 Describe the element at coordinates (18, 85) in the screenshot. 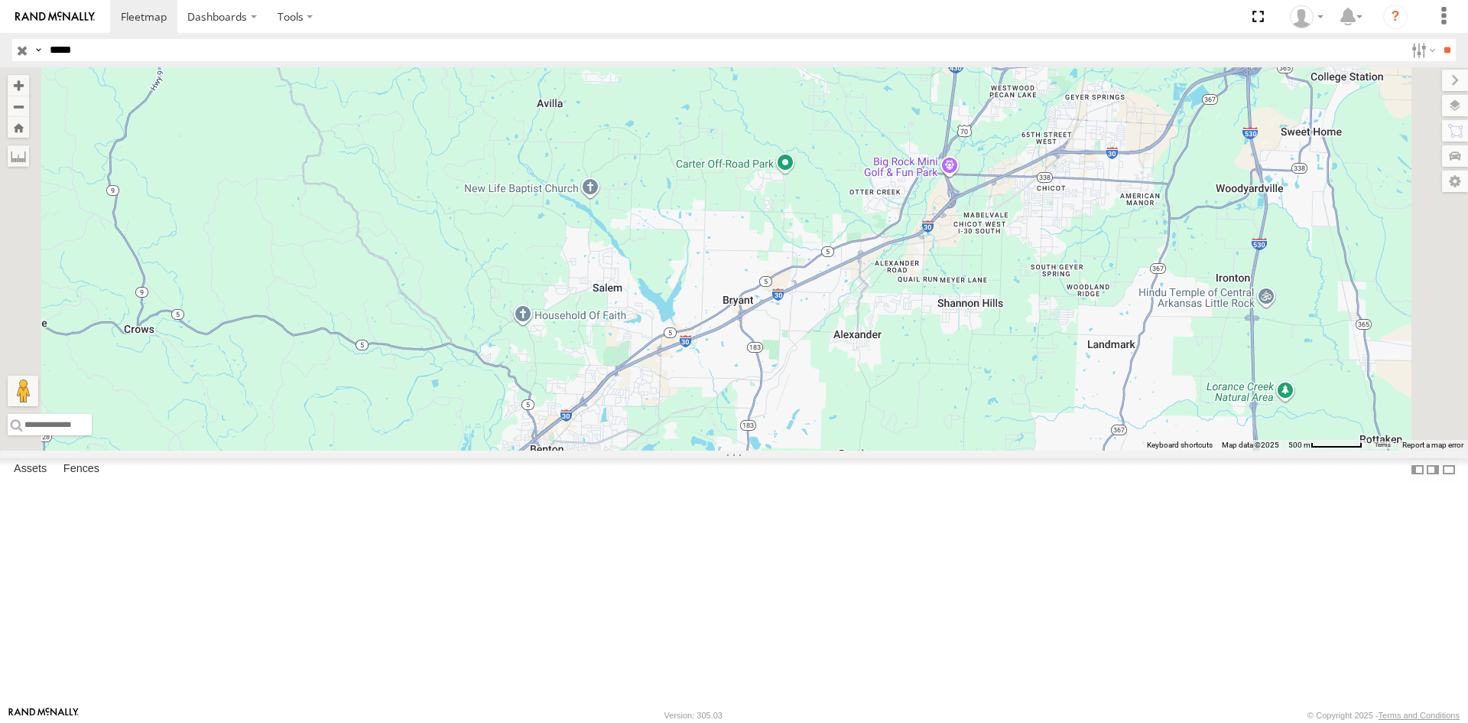

I see `button: Zoom in` at that location.